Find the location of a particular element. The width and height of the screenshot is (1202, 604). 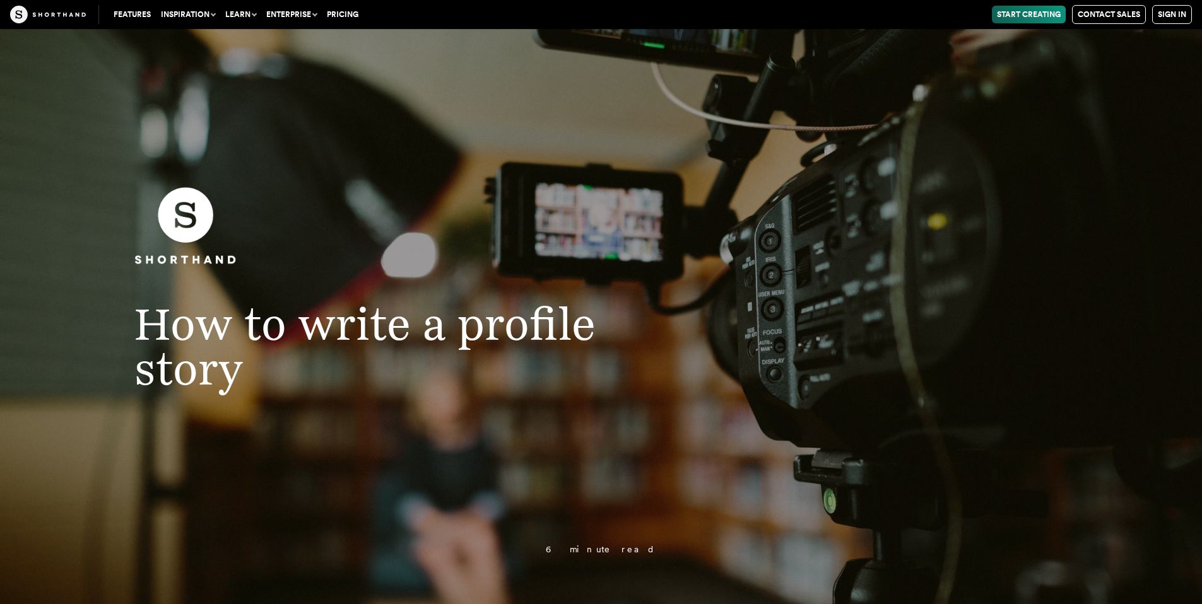

a: Features is located at coordinates (132, 15).